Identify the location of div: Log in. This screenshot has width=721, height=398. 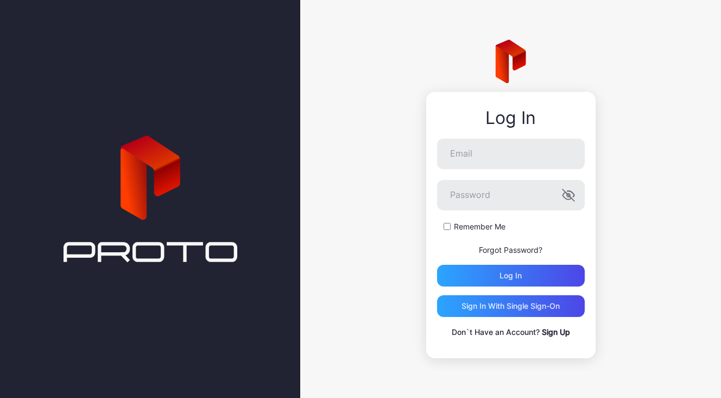
(511, 275).